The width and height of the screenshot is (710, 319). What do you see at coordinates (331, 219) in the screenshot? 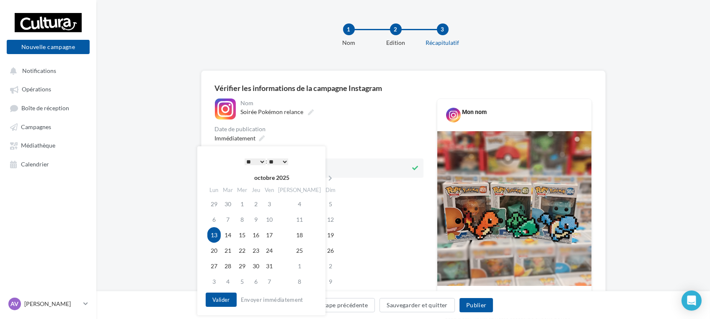
I see `td: 12` at bounding box center [331, 219].